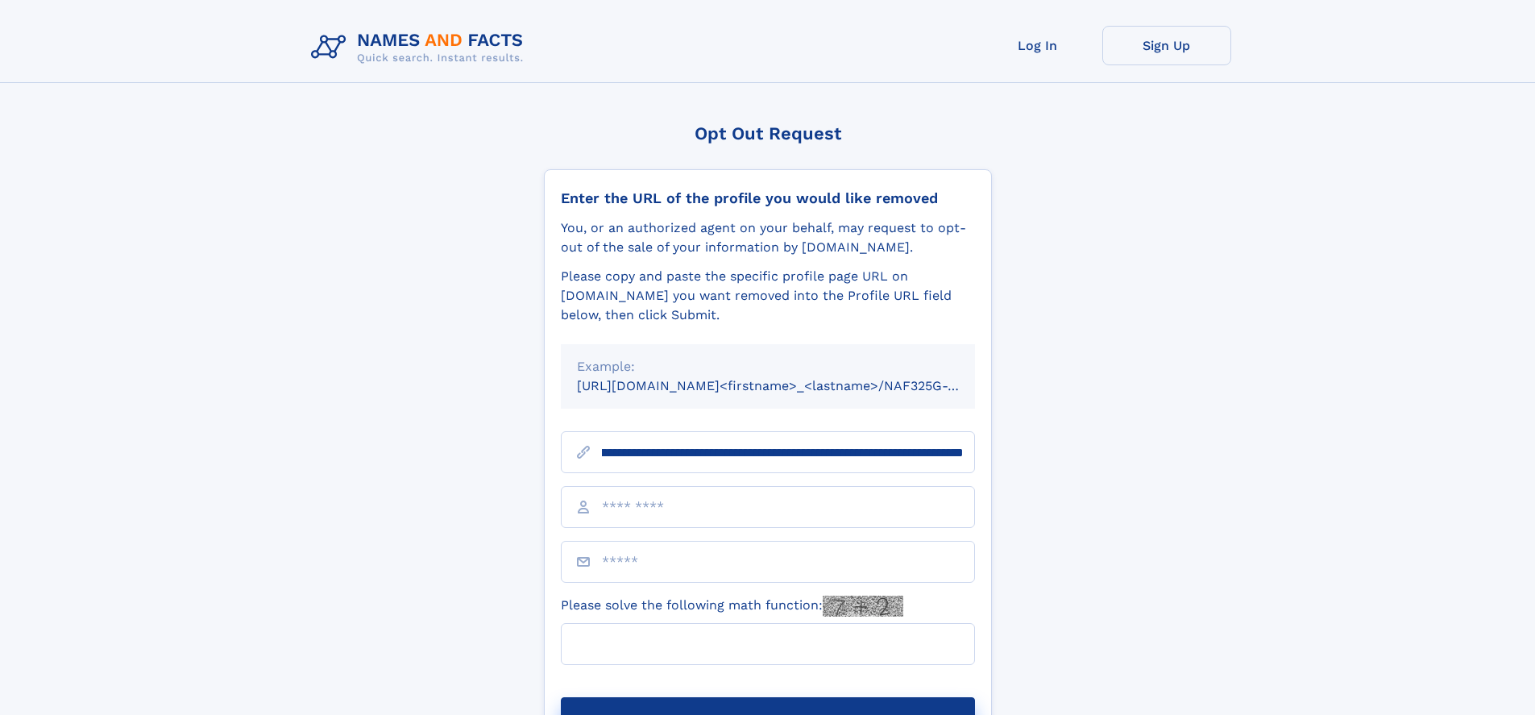 The height and width of the screenshot is (715, 1535). I want to click on img: Logo Names and Facts, so click(421, 48).